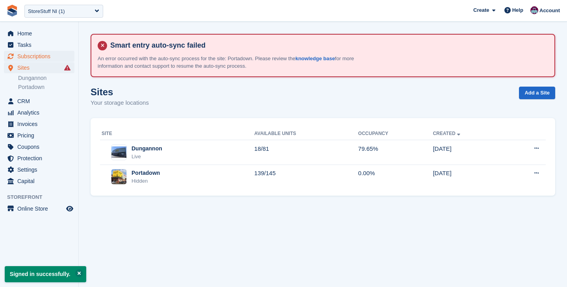 The height and width of the screenshot is (287, 567). Describe the element at coordinates (41, 101) in the screenshot. I see `span: CRM` at that location.